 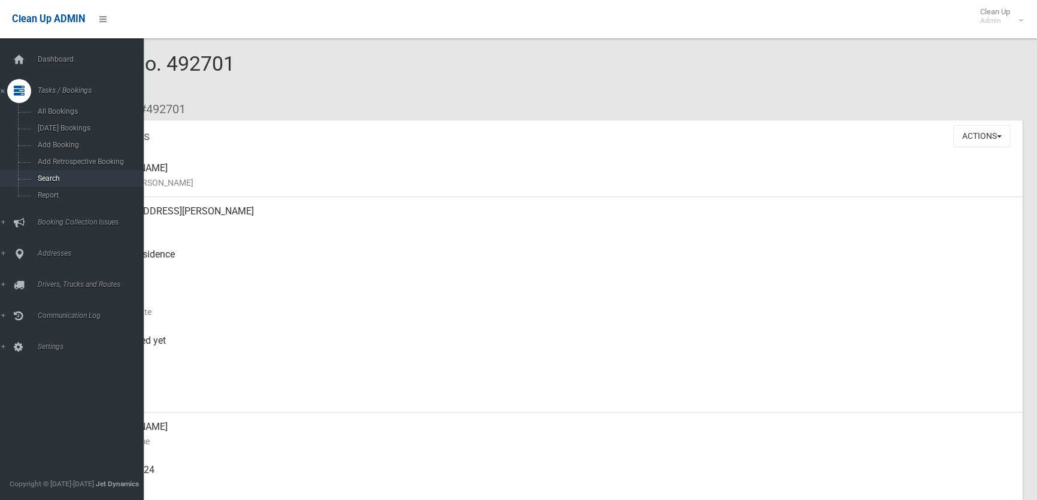 I want to click on span: Settings, so click(x=93, y=347).